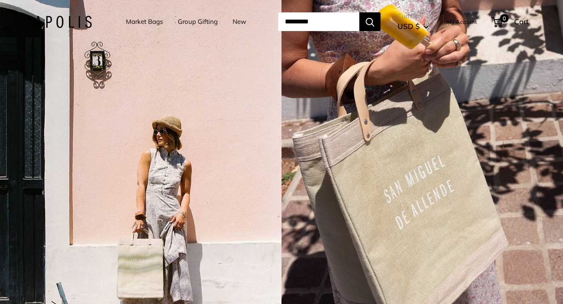 The width and height of the screenshot is (563, 304). Describe the element at coordinates (198, 22) in the screenshot. I see `a: Group Gifting` at that location.